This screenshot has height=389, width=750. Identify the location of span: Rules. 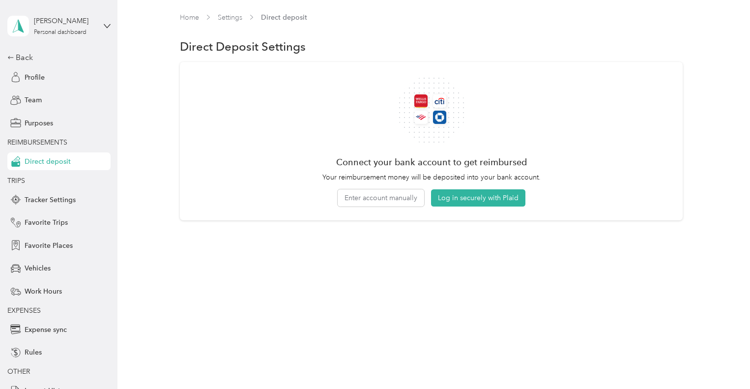
(33, 352).